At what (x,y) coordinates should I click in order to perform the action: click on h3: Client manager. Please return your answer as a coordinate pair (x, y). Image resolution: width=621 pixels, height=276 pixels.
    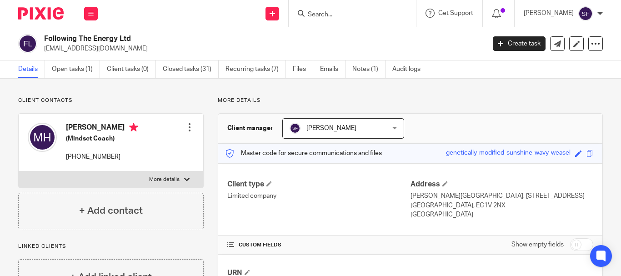
    Looking at the image, I should click on (250, 128).